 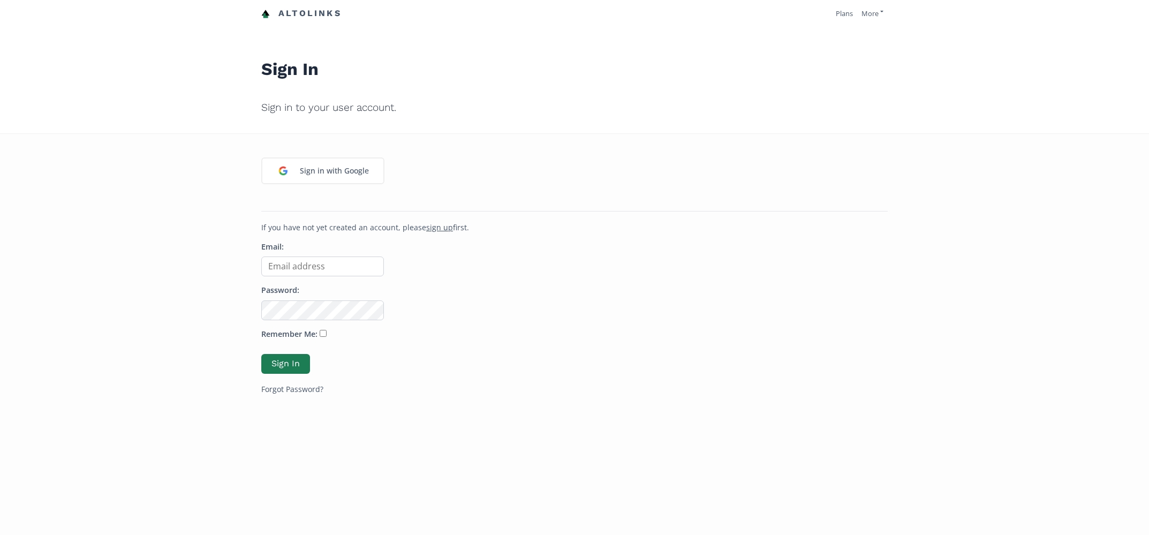 I want to click on u: sign up, so click(x=440, y=227).